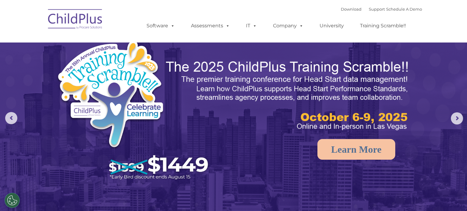 This screenshot has height=211, width=467. What do you see at coordinates (452, 197) in the screenshot?
I see `div: Chat Widget` at bounding box center [452, 197].